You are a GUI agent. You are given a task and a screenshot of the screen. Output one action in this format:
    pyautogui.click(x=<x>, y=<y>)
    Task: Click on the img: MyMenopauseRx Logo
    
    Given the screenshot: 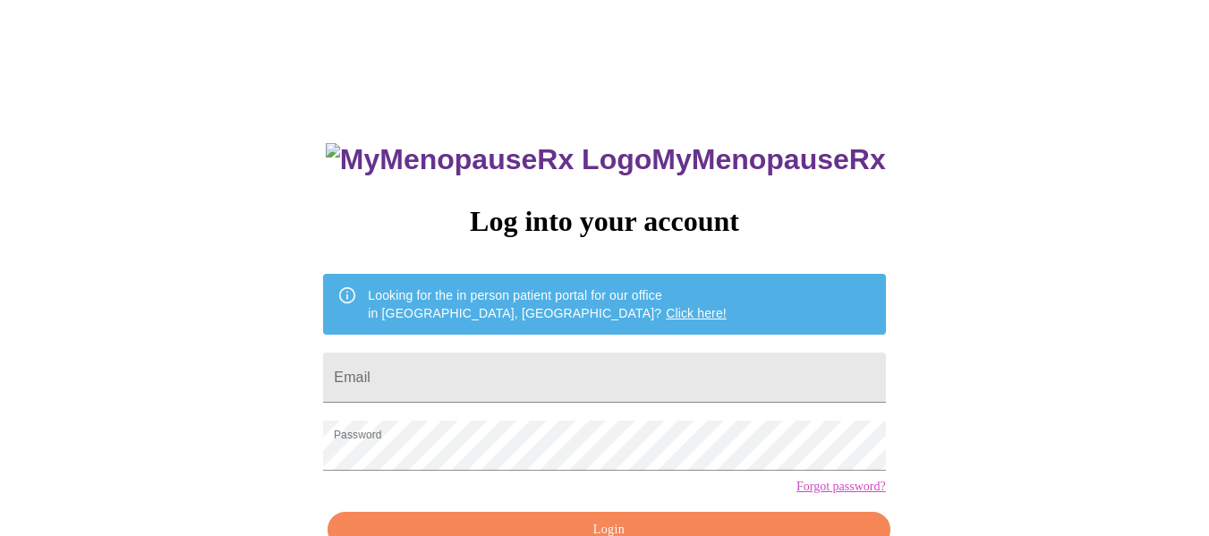 What is the action you would take?
    pyautogui.click(x=489, y=159)
    